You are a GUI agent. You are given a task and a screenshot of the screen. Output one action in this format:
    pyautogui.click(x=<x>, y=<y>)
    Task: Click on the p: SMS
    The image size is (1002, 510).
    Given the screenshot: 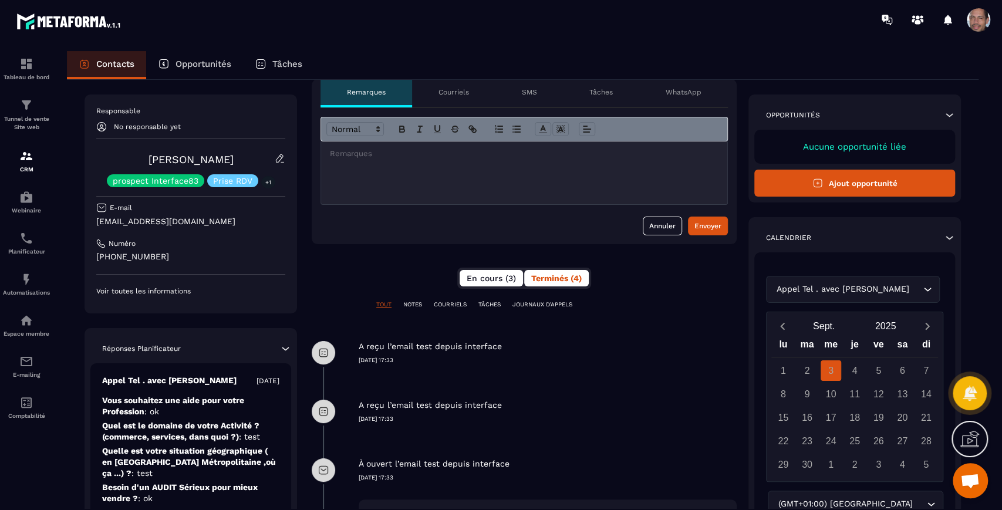 What is the action you would take?
    pyautogui.click(x=529, y=92)
    